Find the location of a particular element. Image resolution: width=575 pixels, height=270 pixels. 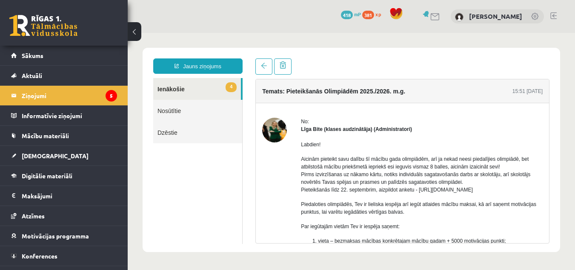

h4: Temats: Pieteikšanās Olimpiādēm 2025./2026. m.g. is located at coordinates (206, 58).